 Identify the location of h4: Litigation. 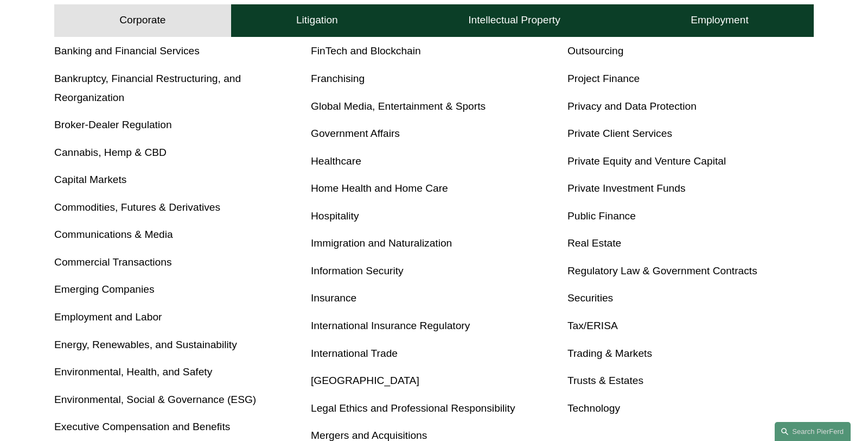
(317, 21).